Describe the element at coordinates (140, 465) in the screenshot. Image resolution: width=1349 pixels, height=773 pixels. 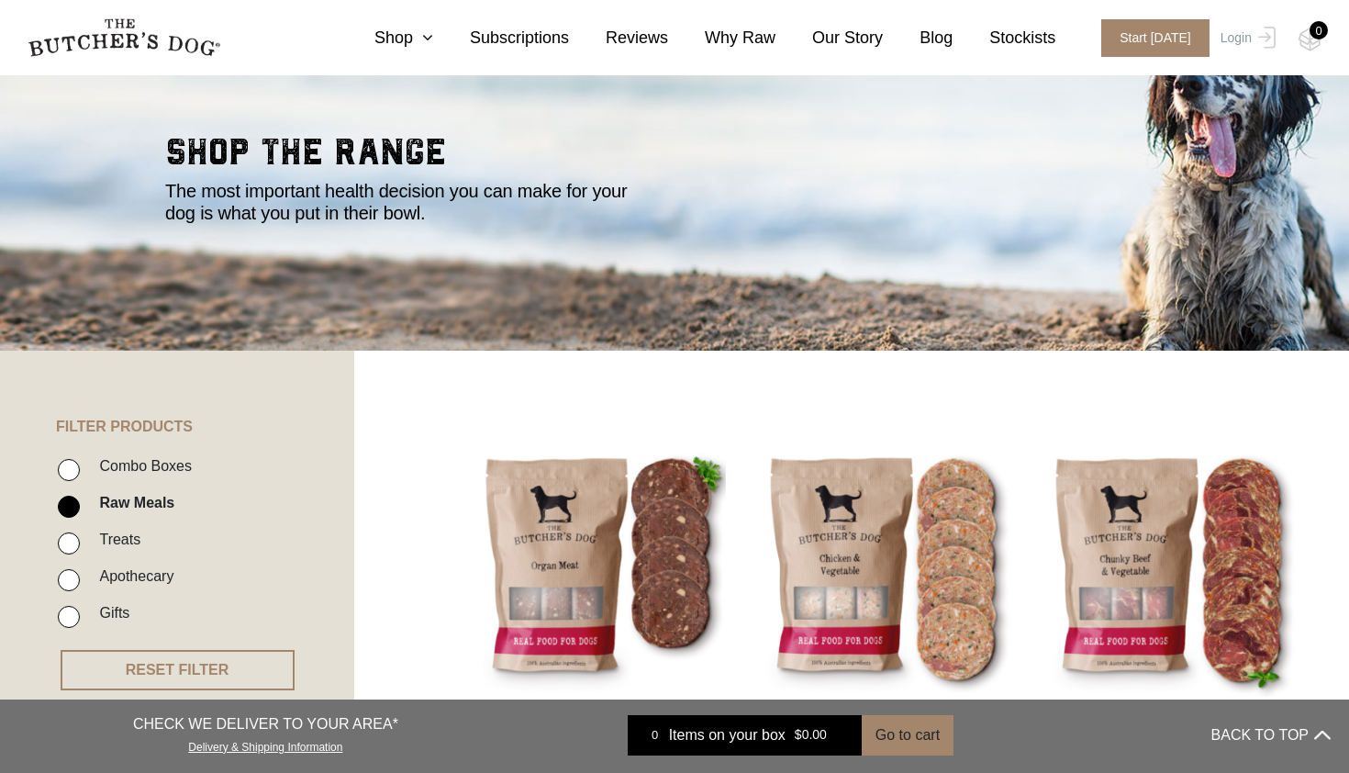
I see `label: Combo Boxes` at that location.